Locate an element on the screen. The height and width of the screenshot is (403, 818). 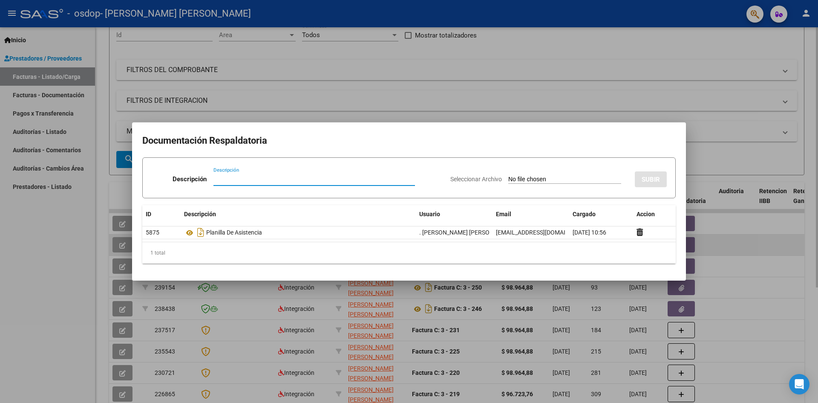
span: Seleccionar Archivo is located at coordinates (476, 179).